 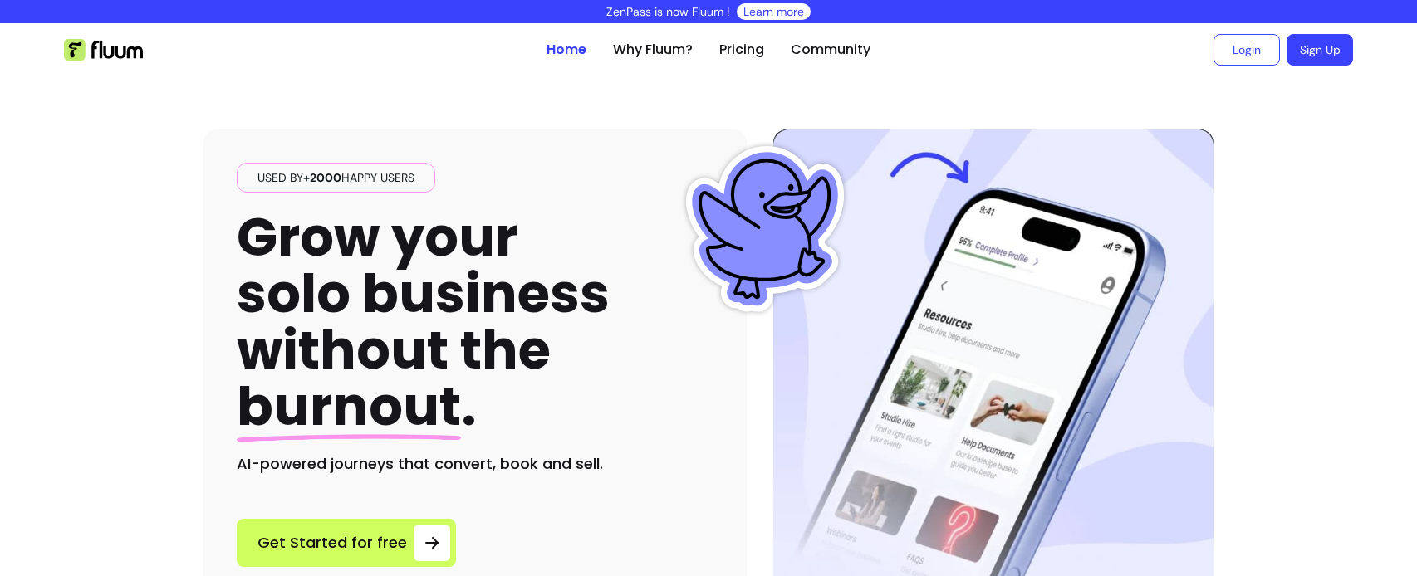 I want to click on a: Learn more, so click(x=773, y=12).